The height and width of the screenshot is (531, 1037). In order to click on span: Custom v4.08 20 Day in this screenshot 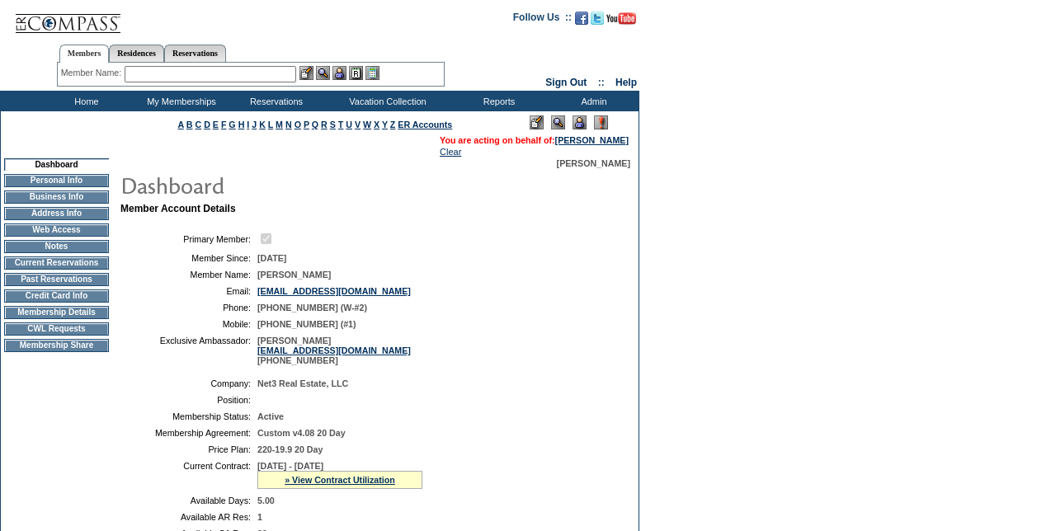, I will do `click(301, 433)`.